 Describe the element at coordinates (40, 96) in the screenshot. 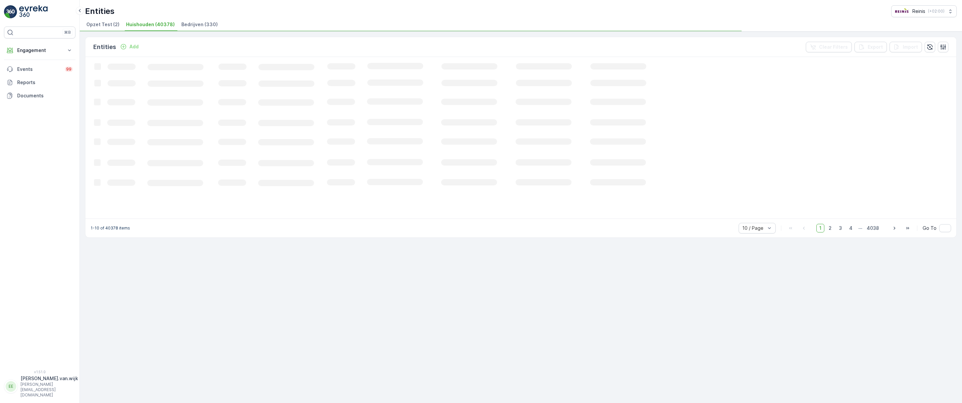

I see `a: Documents` at that location.